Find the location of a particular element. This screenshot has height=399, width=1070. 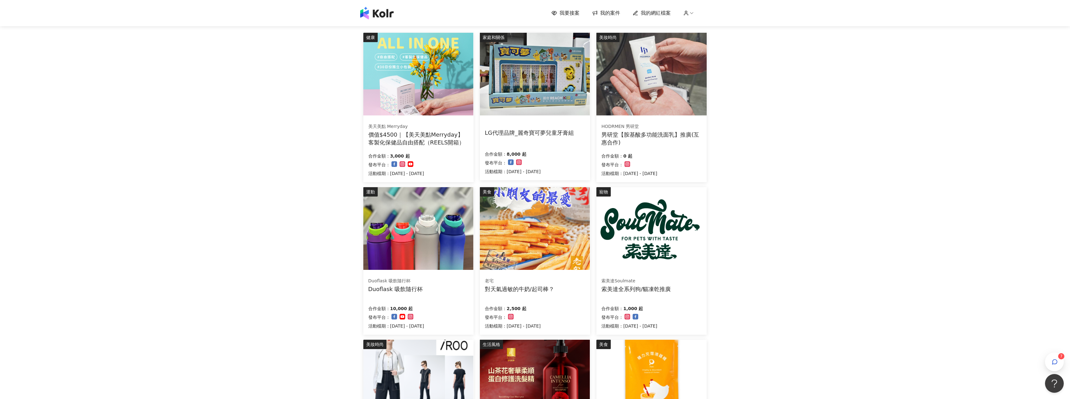

img: 胺基酸多功能洗面乳 is located at coordinates (651, 74).